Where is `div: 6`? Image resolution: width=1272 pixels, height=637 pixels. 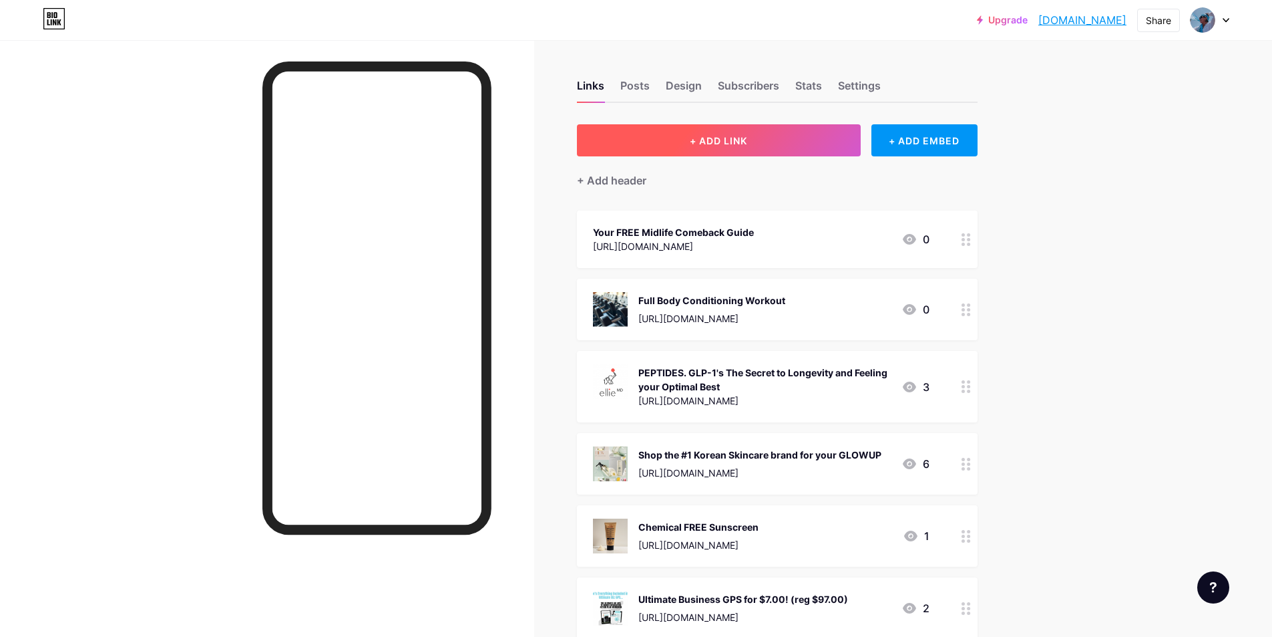
div: 6 is located at coordinates (916, 464).